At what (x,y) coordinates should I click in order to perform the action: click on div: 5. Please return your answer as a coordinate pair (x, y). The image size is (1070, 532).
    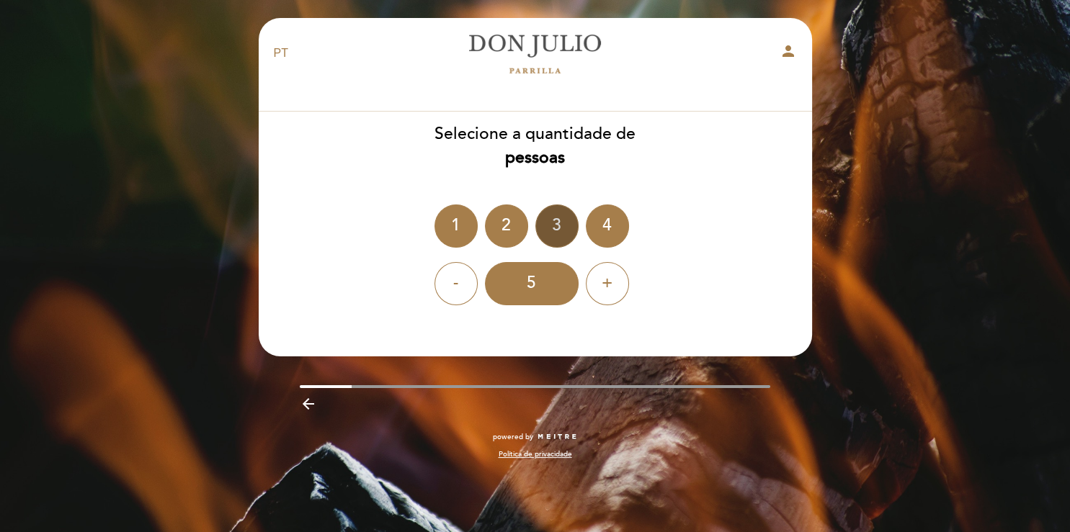
    Looking at the image, I should click on (532, 284).